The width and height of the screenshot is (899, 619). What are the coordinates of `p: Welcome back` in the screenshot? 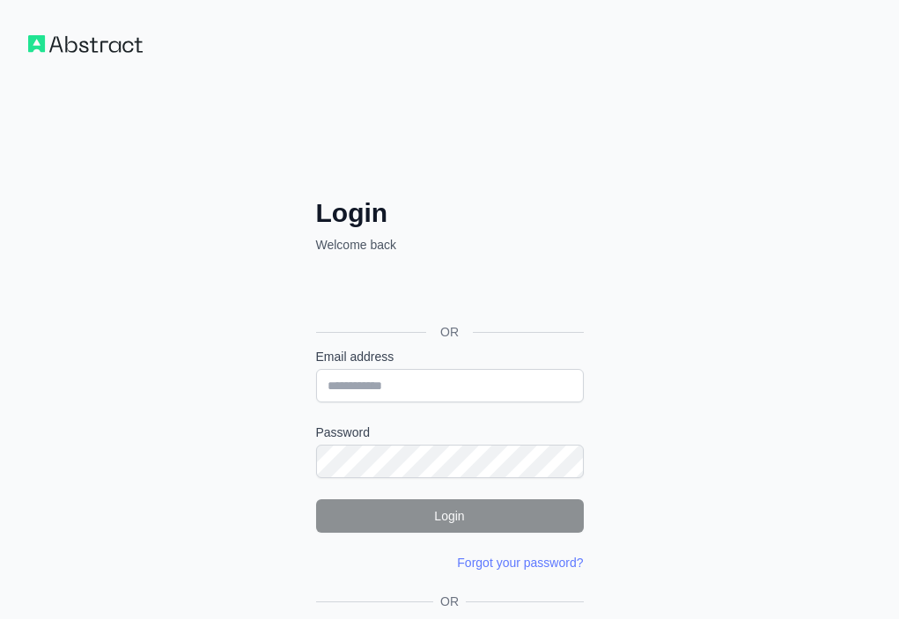 It's located at (450, 245).